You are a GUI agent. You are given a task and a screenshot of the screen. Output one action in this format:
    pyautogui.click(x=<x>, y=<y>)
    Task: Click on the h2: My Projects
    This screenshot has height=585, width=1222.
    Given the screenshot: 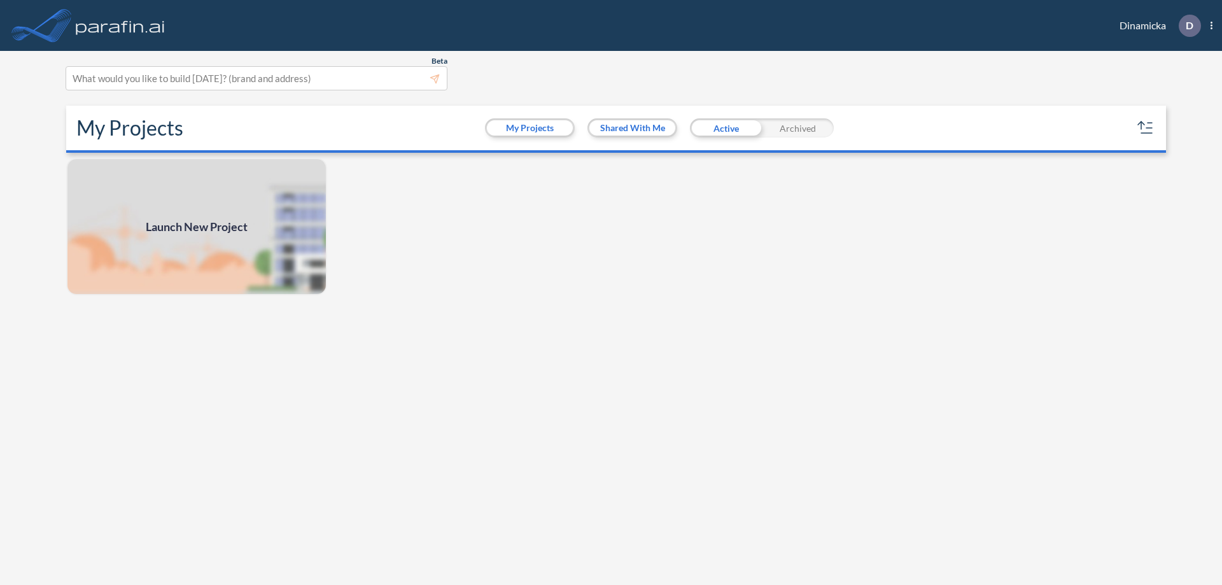 What is the action you would take?
    pyautogui.click(x=130, y=128)
    